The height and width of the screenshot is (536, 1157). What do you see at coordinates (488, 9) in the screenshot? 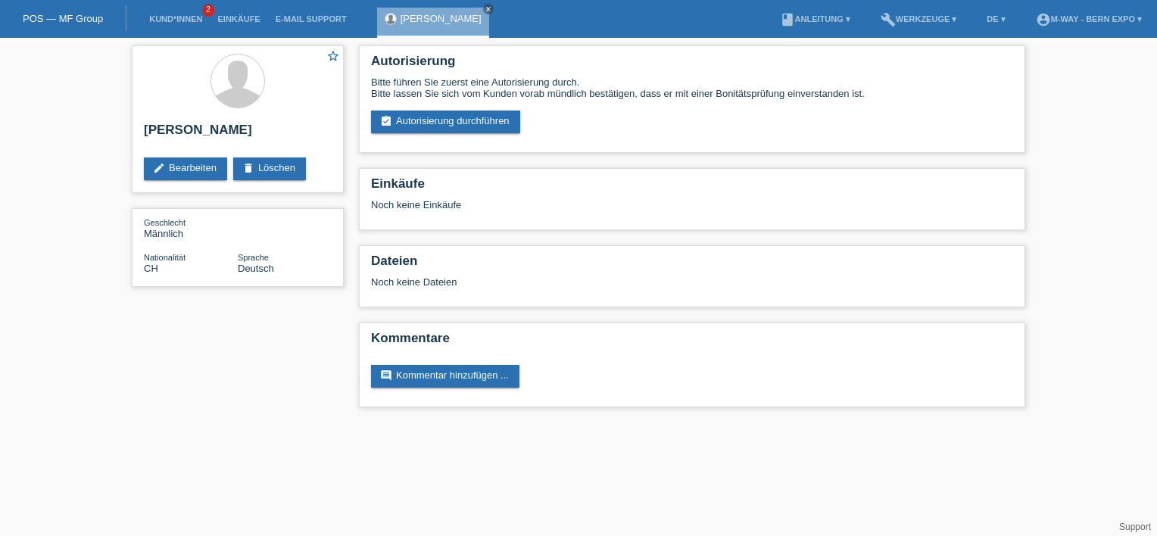
I see `i: close` at bounding box center [488, 9].